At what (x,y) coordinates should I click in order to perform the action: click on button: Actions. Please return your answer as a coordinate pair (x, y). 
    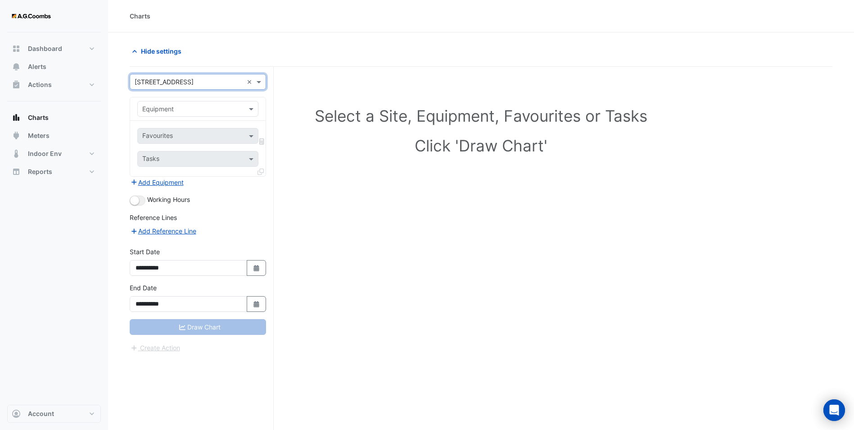
    Looking at the image, I should click on (54, 85).